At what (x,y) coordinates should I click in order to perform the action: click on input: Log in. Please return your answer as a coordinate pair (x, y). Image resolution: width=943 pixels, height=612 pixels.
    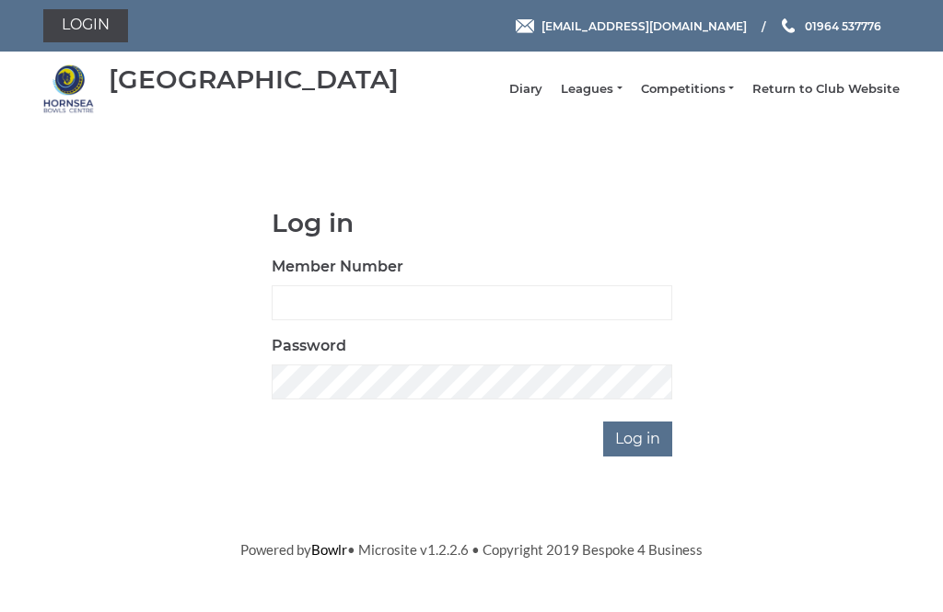
    Looking at the image, I should click on (637, 439).